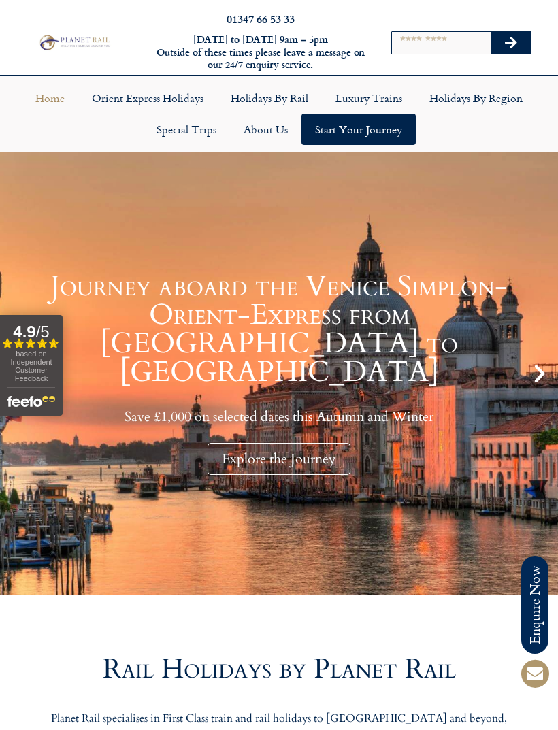 The height and width of the screenshot is (730, 558). What do you see at coordinates (476, 98) in the screenshot?
I see `a: Holidays by Region` at bounding box center [476, 98].